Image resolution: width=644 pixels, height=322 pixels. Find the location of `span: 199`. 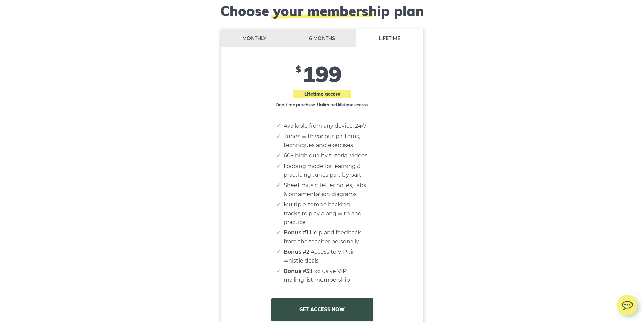

span: 199 is located at coordinates (322, 74).